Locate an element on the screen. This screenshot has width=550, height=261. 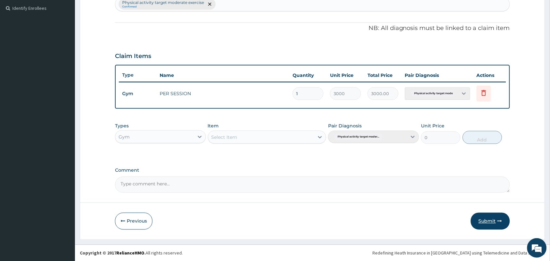
button: Add is located at coordinates (482, 137).